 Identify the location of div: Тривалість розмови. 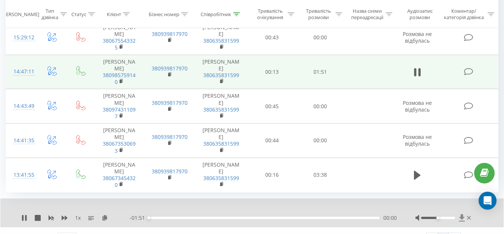
(319, 14).